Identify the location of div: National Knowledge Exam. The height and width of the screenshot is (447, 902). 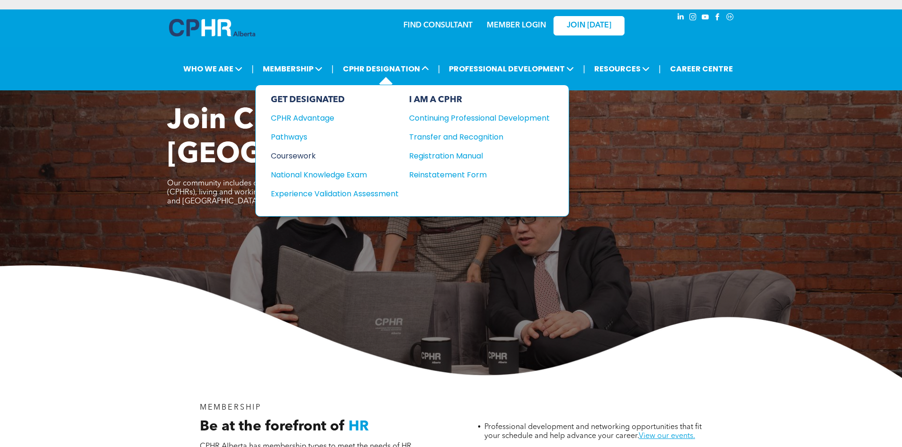
(328, 175).